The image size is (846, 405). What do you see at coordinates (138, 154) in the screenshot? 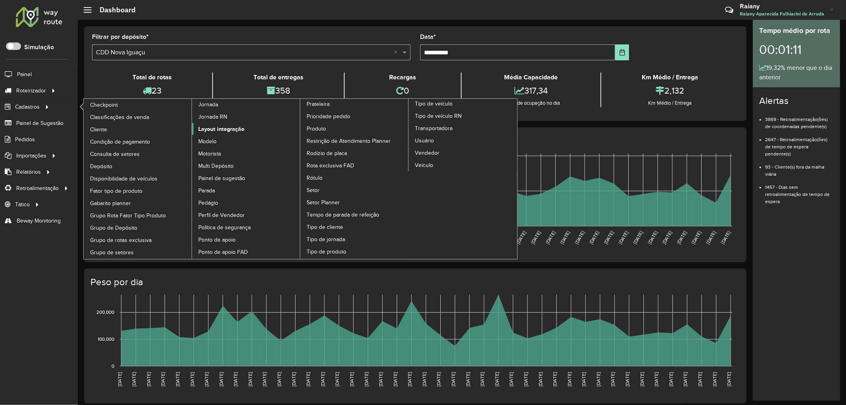
I see `a: Consulta de setores` at bounding box center [138, 154].